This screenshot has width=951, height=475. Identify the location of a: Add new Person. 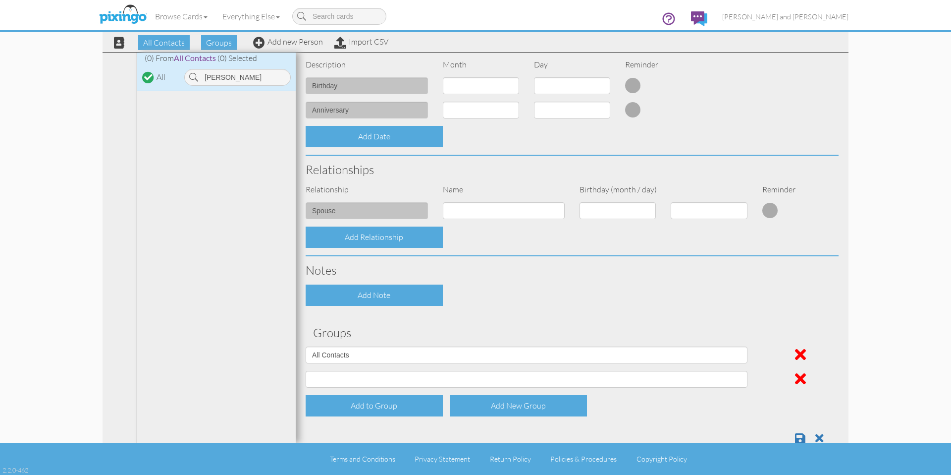
(288, 42).